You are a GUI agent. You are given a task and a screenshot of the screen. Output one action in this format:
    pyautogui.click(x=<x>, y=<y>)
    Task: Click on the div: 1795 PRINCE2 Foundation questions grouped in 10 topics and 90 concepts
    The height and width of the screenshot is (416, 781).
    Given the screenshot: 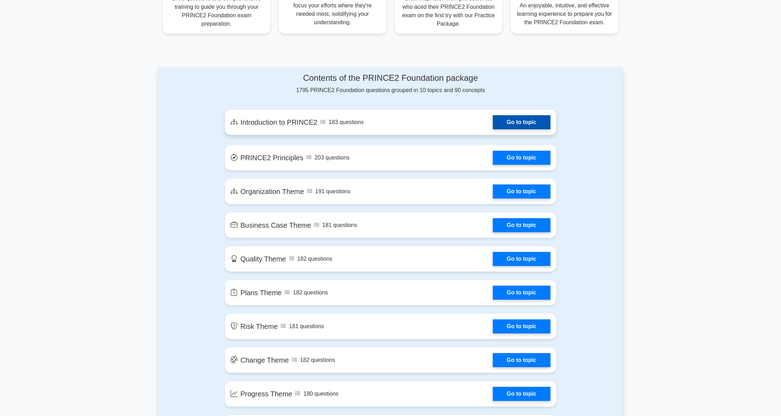 What is the action you would take?
    pyautogui.click(x=390, y=84)
    